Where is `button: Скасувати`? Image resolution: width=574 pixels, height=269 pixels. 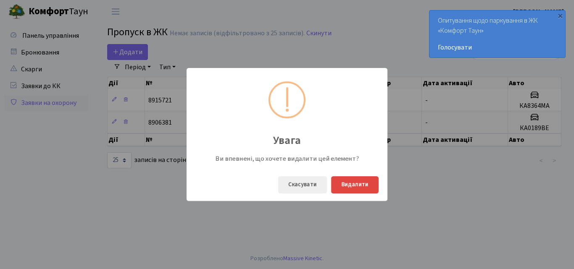
button: Скасувати is located at coordinates (303, 185).